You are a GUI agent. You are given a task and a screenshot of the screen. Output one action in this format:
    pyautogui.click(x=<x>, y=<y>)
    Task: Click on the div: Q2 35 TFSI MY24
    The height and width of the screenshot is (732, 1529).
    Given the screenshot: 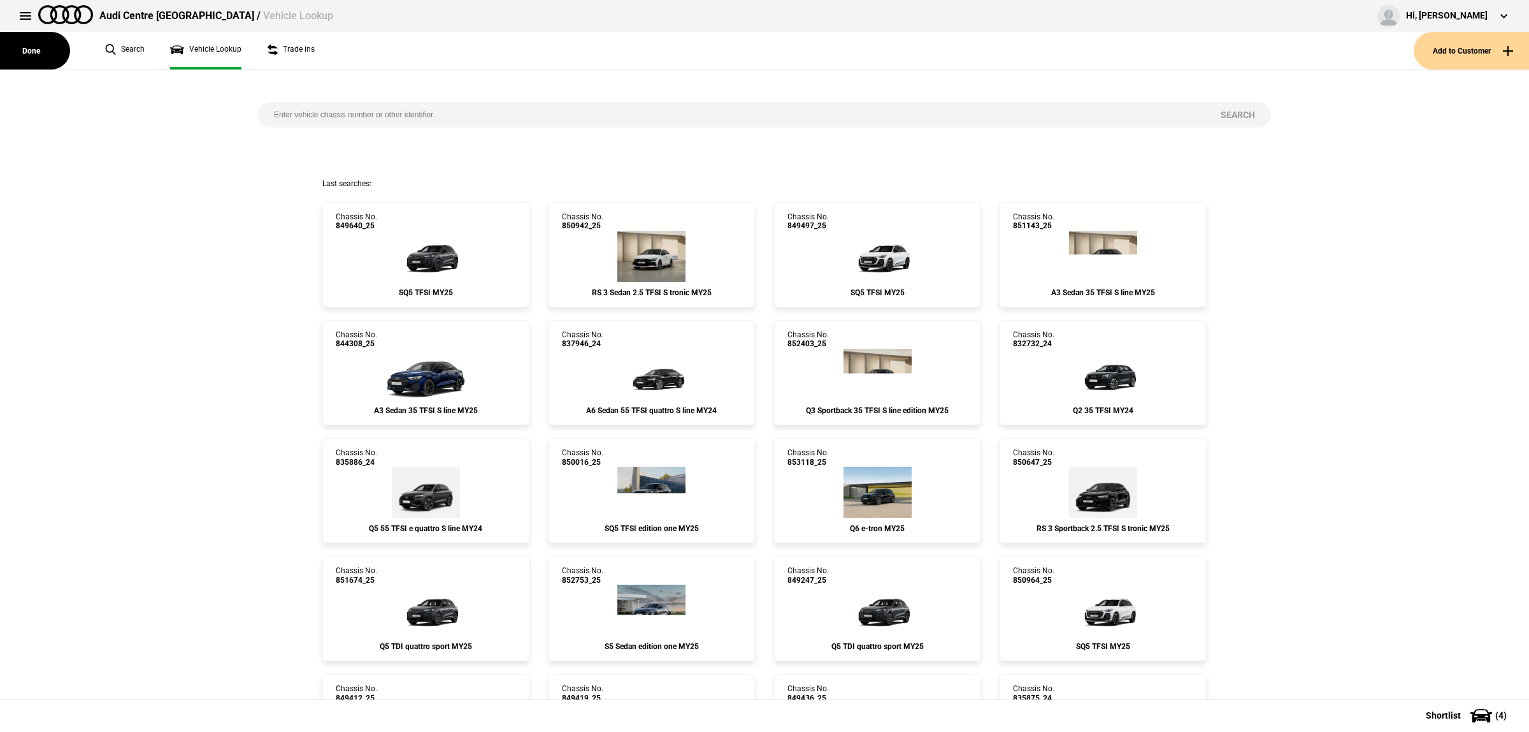 What is the action you would take?
    pyautogui.click(x=1103, y=410)
    